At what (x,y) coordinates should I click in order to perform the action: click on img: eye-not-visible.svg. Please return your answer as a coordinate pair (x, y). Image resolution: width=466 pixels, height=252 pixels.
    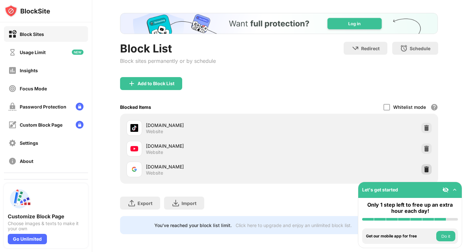
    Looking at the image, I should click on (446, 190).